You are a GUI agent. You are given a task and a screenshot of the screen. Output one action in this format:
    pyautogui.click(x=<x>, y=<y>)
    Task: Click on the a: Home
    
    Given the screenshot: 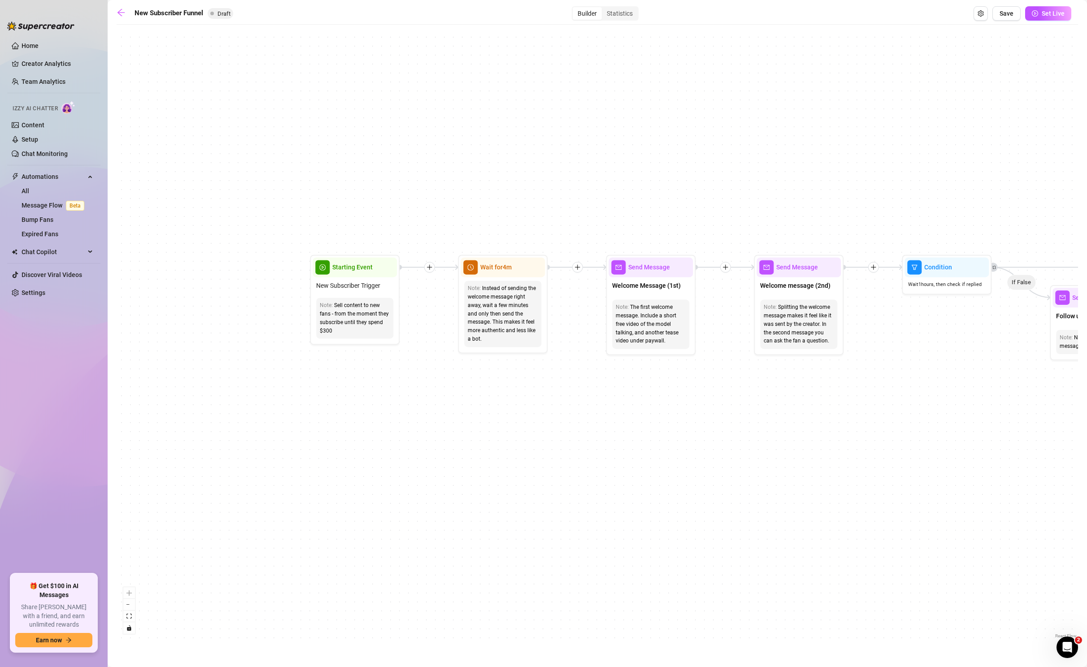 What is the action you would take?
    pyautogui.click(x=30, y=46)
    